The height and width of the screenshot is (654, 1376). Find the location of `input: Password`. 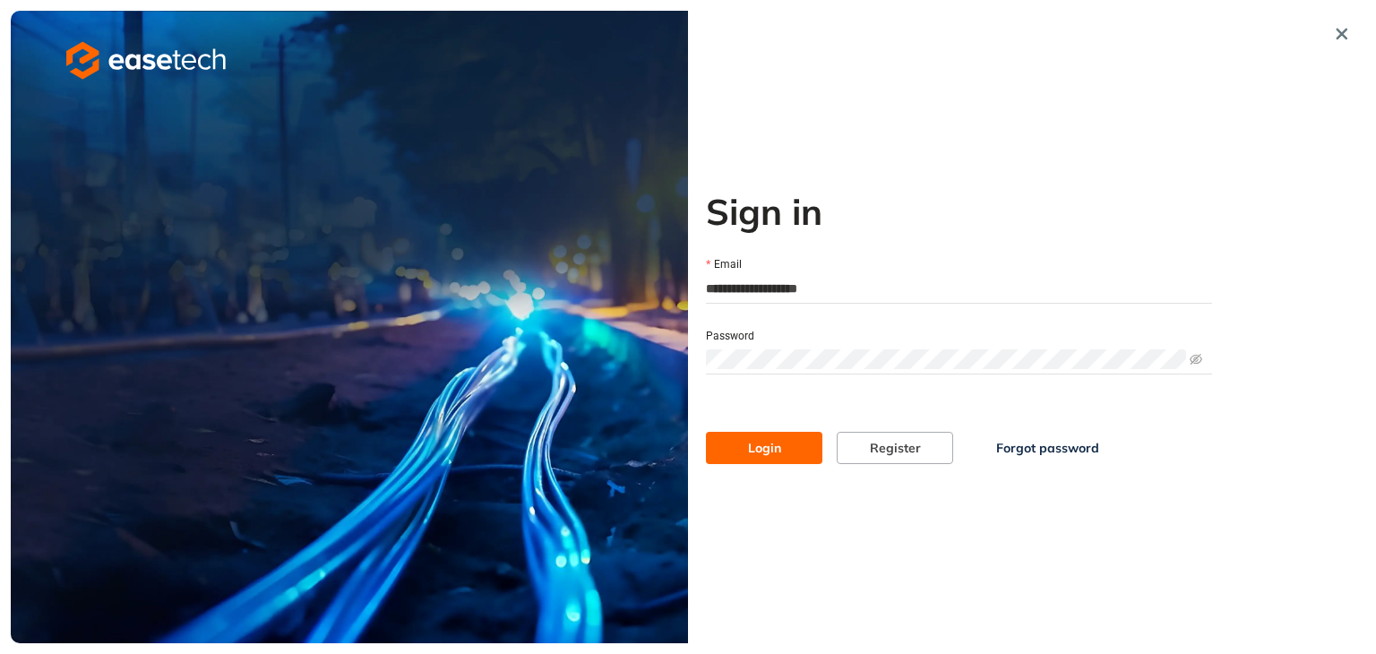

input: Password is located at coordinates (946, 359).